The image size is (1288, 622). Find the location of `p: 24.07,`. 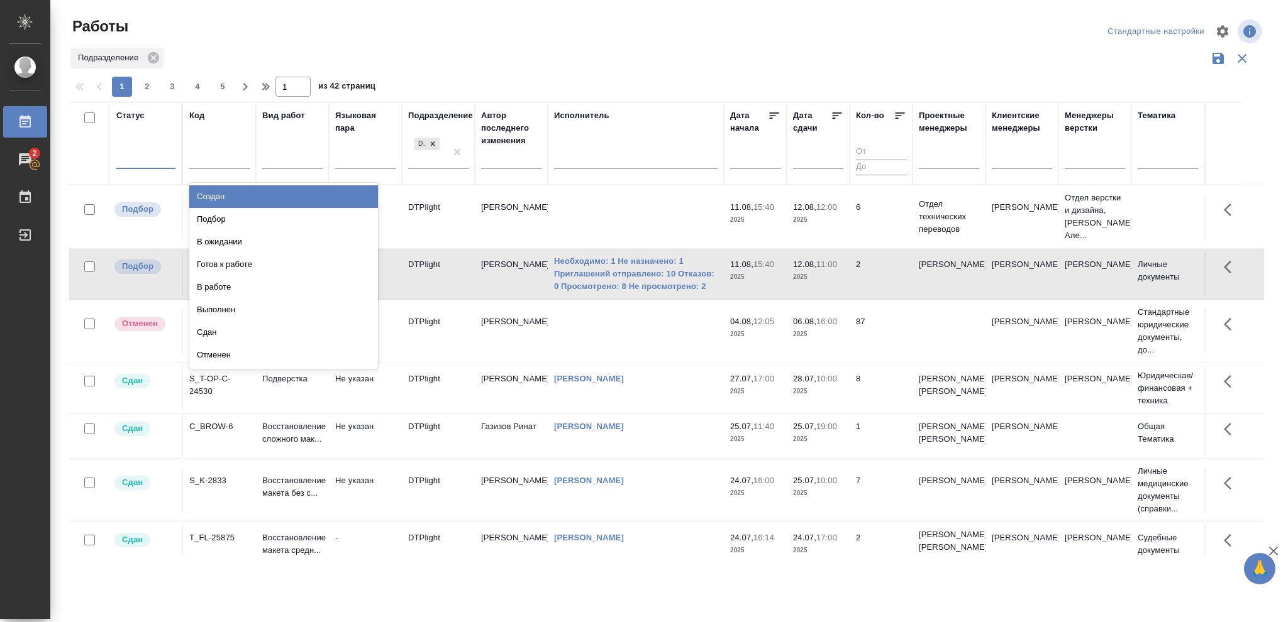

p: 24.07, is located at coordinates (741, 480).